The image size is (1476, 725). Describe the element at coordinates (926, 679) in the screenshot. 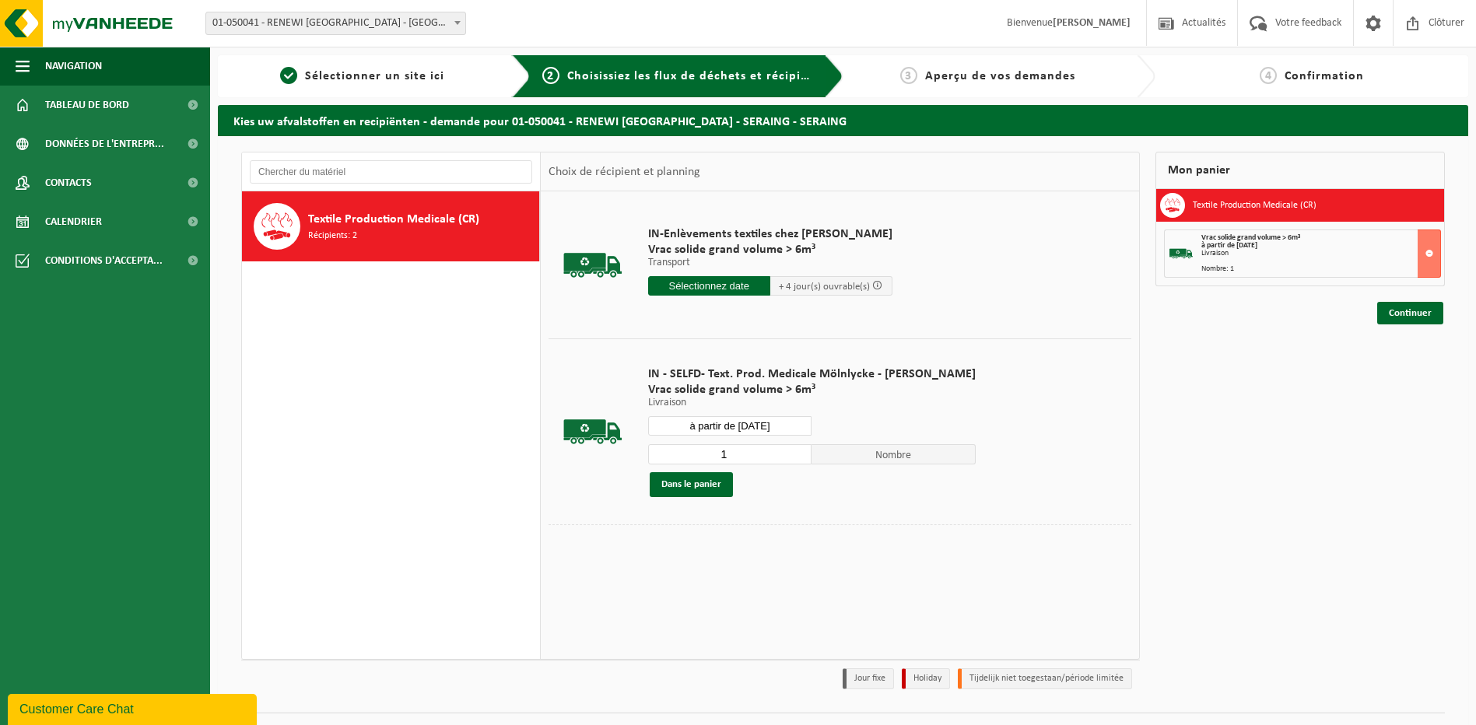

I see `li: Holiday` at that location.